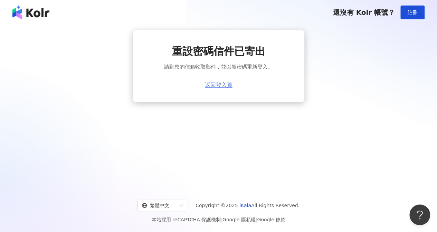  I want to click on a: 返回登入頁, so click(218, 85).